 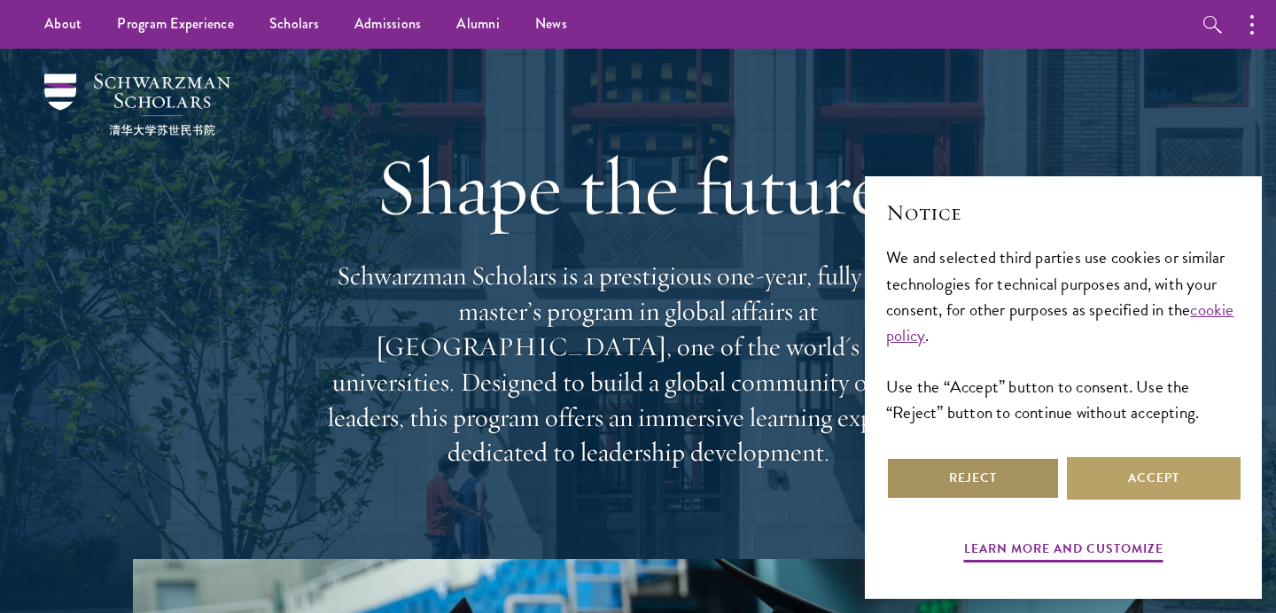 I want to click on button: Learn more and customize, so click(x=1064, y=551).